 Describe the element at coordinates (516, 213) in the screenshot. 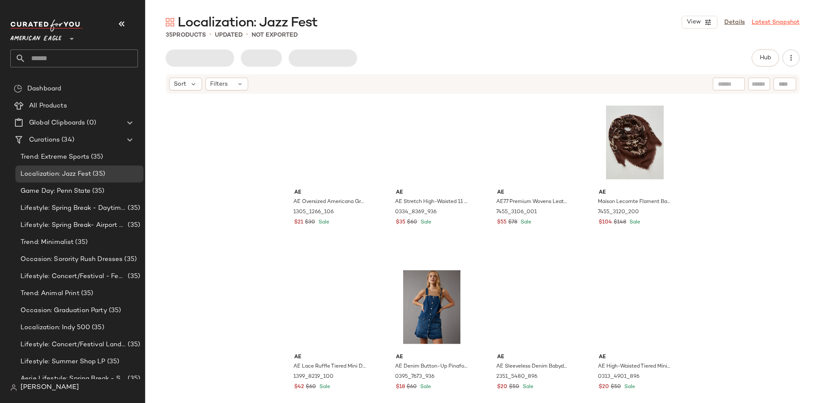

I see `span: 7455_3106_001` at that location.